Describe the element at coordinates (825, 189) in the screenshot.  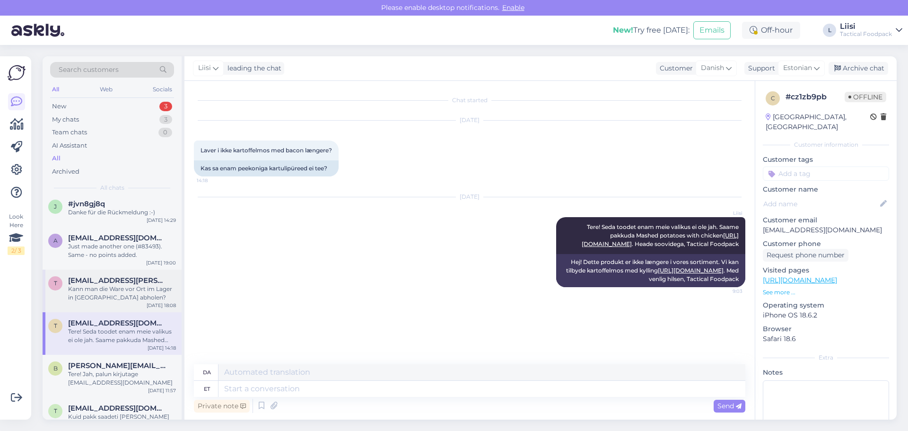
I see `p: Customer name` at that location.